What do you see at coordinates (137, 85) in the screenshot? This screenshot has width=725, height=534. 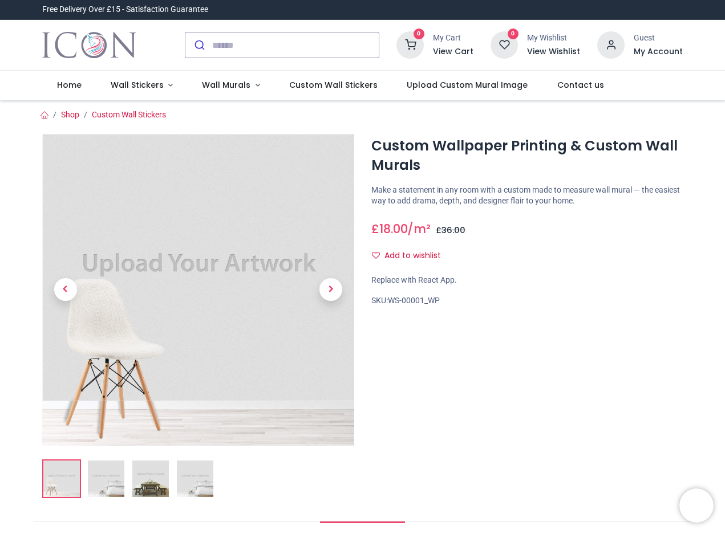 I see `span: Wall Stickers` at bounding box center [137, 85].